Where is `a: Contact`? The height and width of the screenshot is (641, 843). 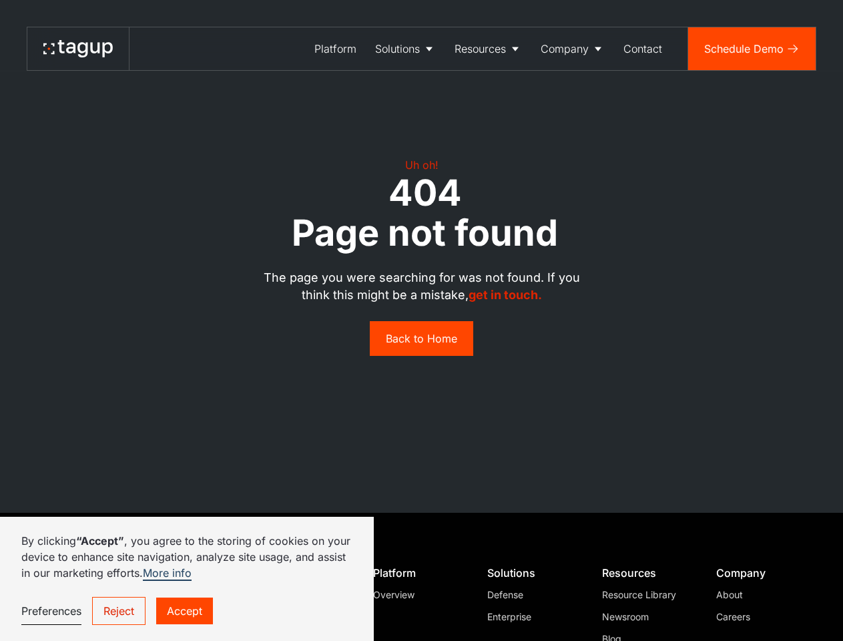 a: Contact is located at coordinates (643, 49).